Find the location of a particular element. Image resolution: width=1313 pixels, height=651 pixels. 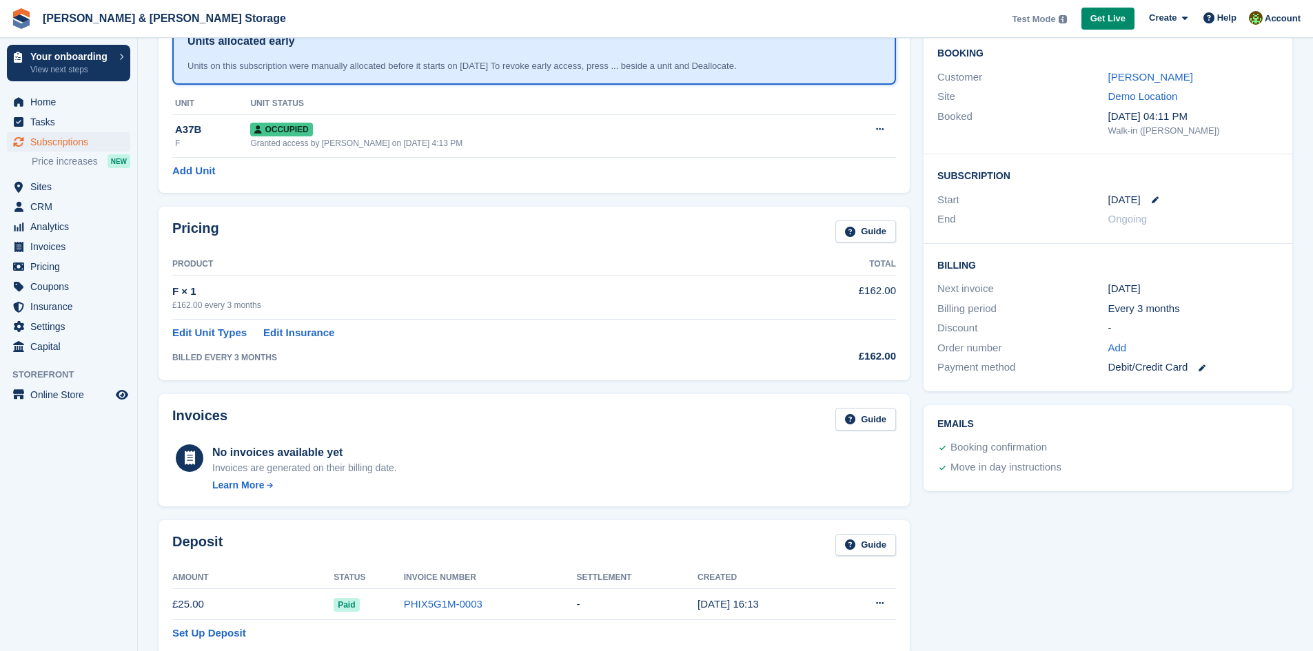

div: No invoices available yet is located at coordinates (305, 453).